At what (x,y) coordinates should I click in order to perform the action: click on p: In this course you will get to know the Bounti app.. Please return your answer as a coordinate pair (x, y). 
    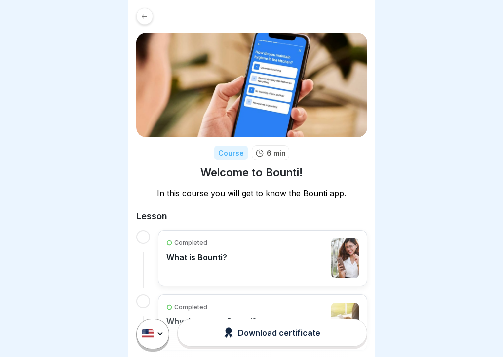
    Looking at the image, I should click on (252, 193).